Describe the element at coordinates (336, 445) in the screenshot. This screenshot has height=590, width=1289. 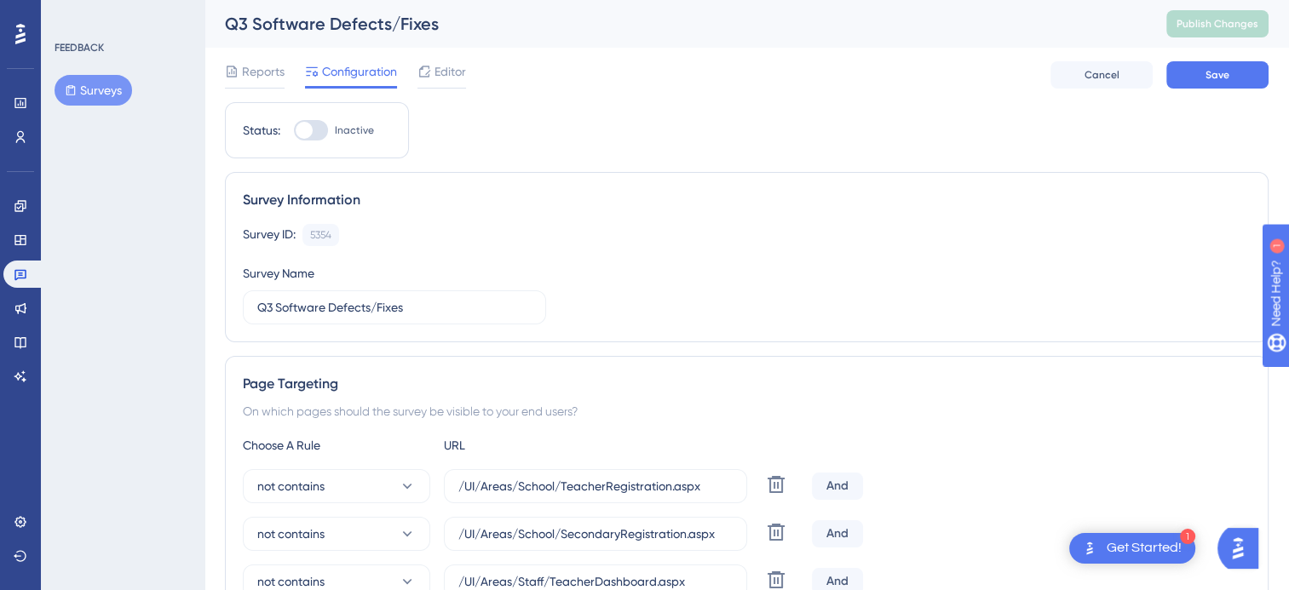
I see `div: Choose A Rule` at that location.